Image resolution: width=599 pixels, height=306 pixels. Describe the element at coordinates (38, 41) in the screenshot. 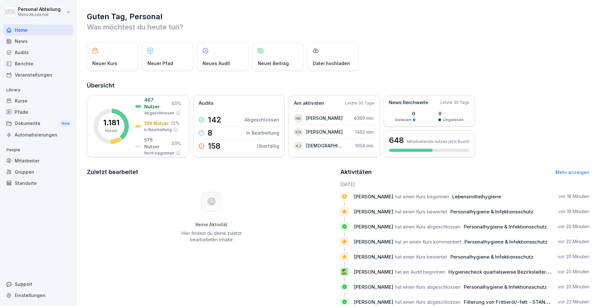

I see `div: News` at that location.